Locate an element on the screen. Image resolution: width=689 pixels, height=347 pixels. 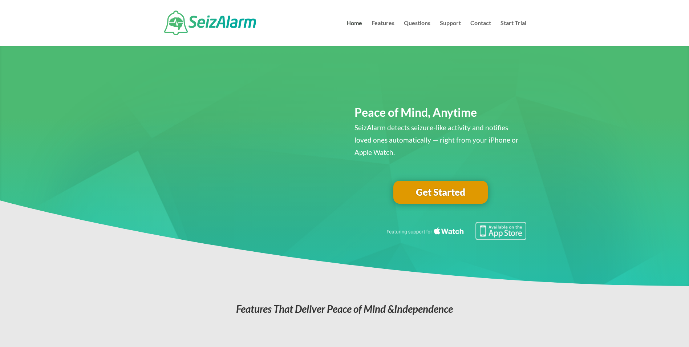
a: Support is located at coordinates (451, 33).